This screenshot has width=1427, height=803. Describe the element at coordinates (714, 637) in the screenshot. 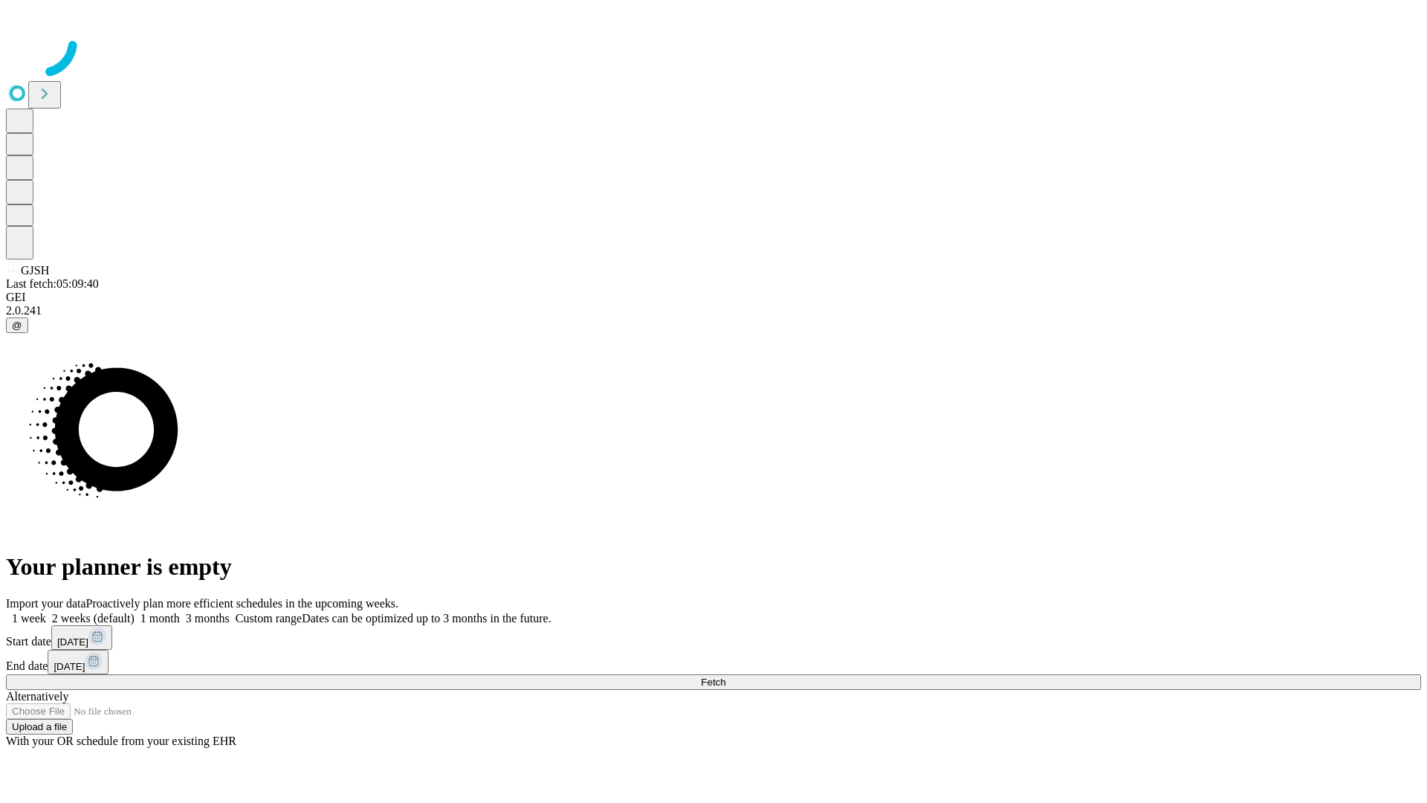

I see `div: Start date` at that location.